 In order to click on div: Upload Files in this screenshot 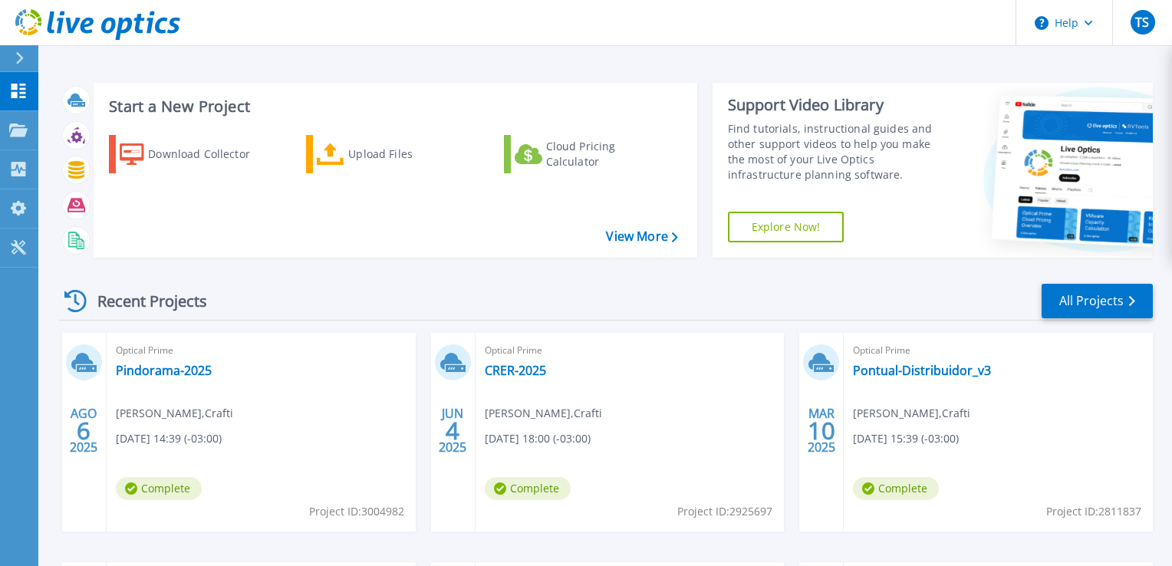, I will do `click(410, 154)`.